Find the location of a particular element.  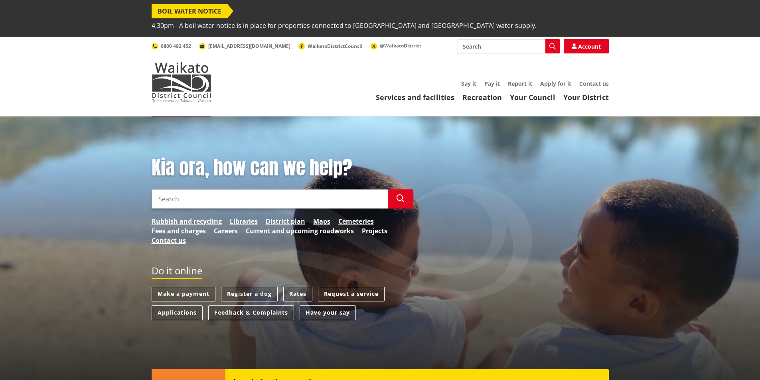

a: Apply for it is located at coordinates (555, 83).